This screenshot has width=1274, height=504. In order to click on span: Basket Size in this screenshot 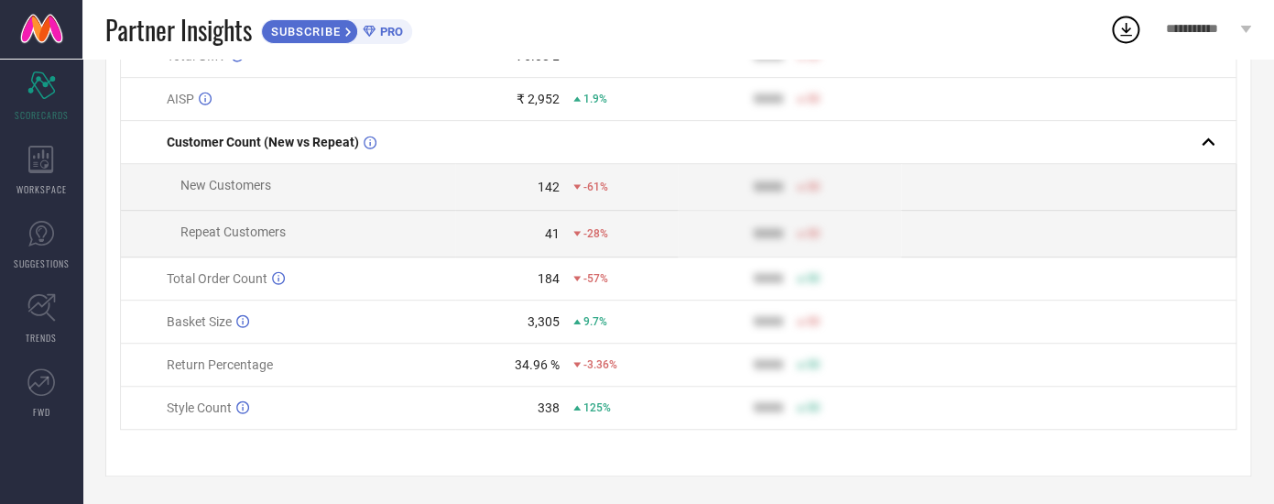, I will do `click(199, 322)`.